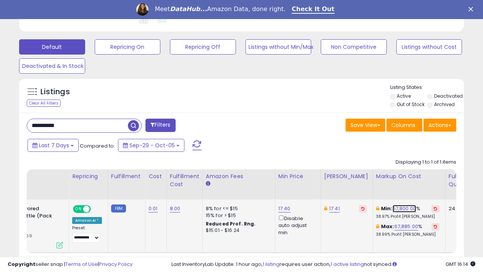 This screenshot has width=483, height=272. Describe the element at coordinates (175, 209) in the screenshot. I see `a: 8.00` at that location.